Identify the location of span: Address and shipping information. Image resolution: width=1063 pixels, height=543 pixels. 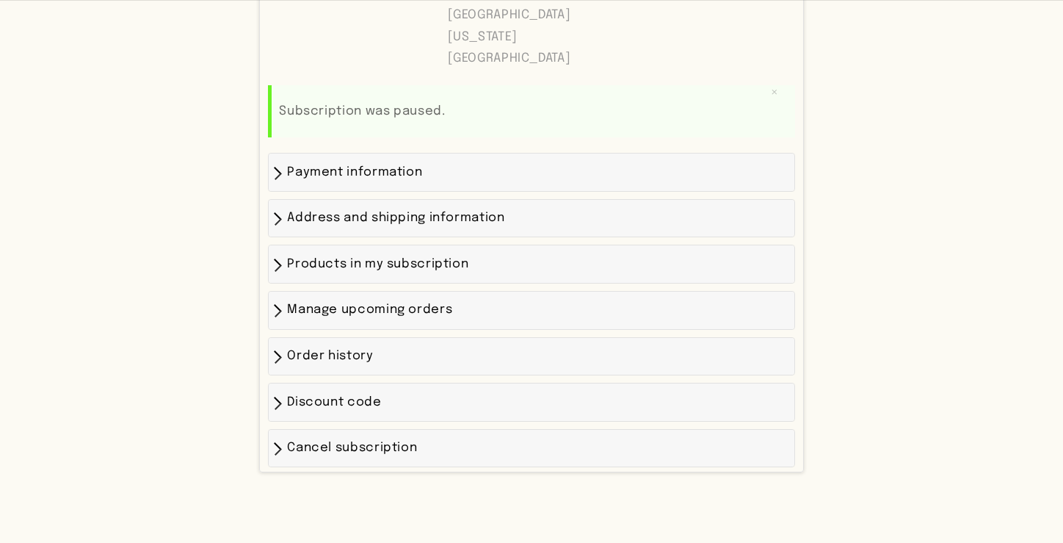
(396, 217).